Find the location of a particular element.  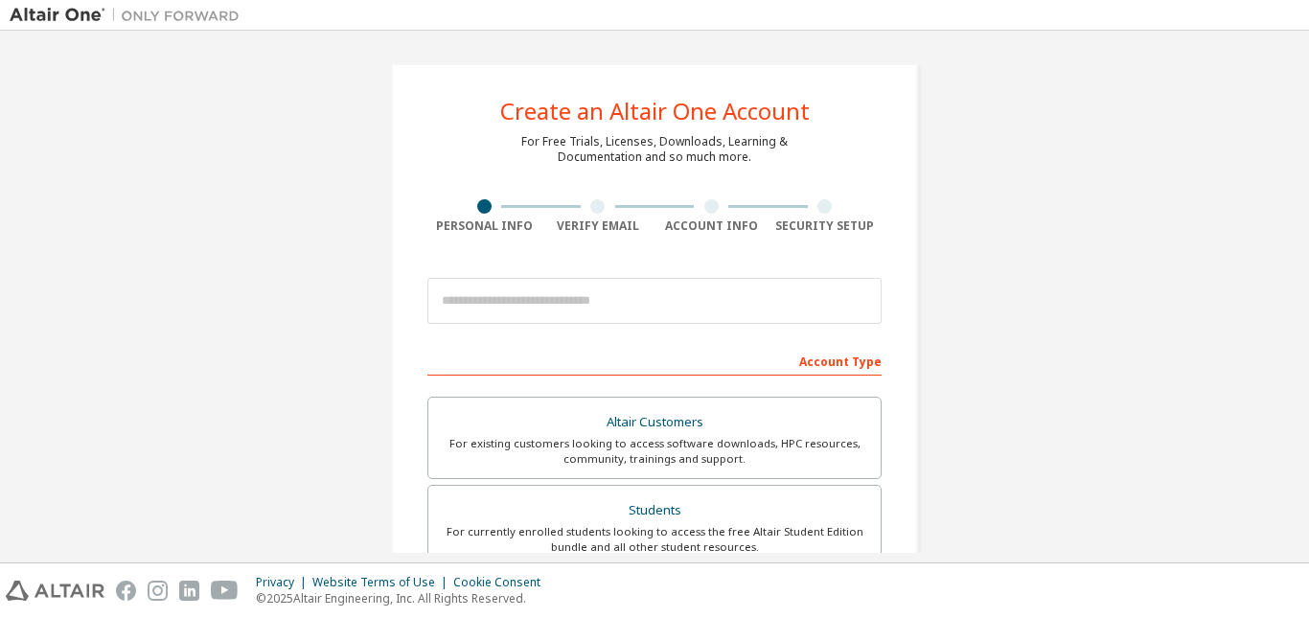

img: altair_logo.svg is located at coordinates (55, 590).